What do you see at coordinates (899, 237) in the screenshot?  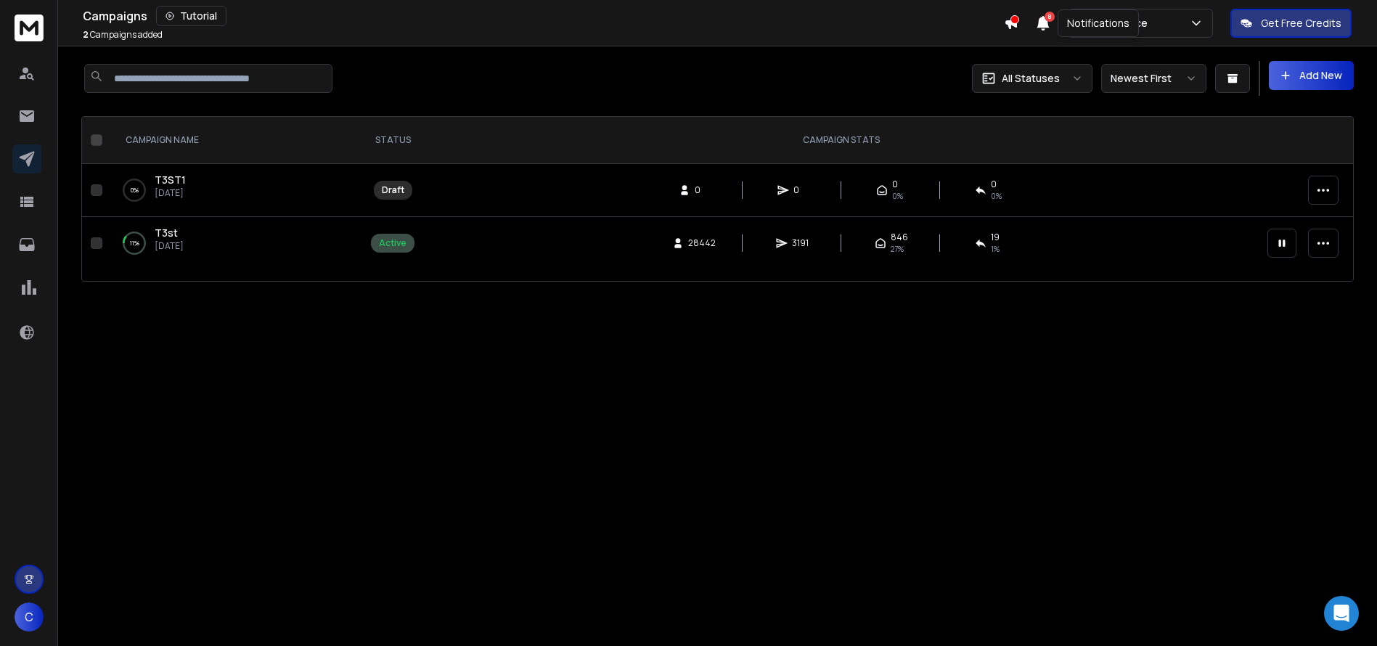 I see `span: 846` at bounding box center [899, 237].